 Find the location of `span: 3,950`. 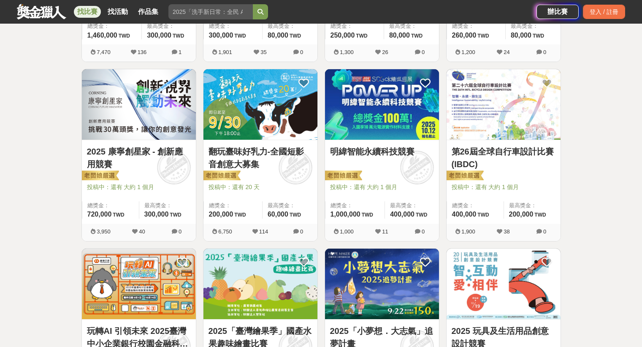

span: 3,950 is located at coordinates (103, 231).